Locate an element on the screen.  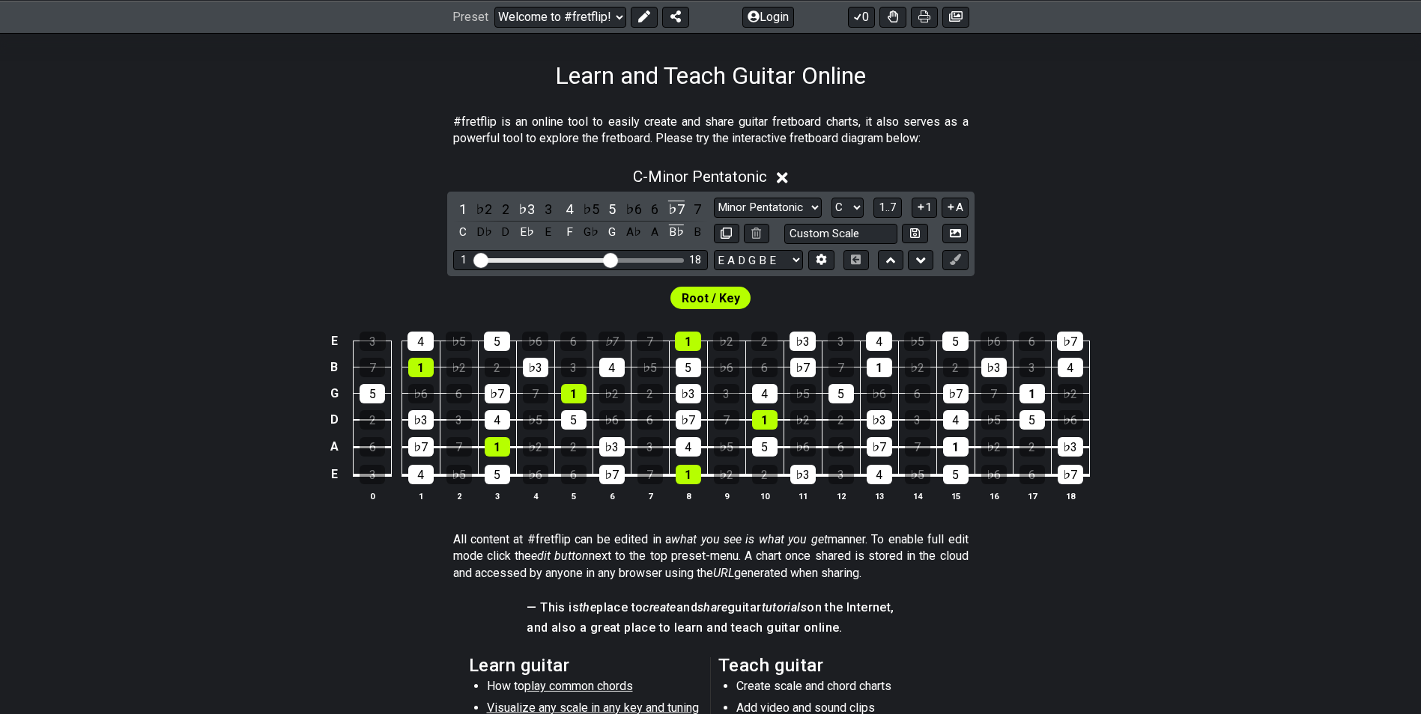
td: D is located at coordinates (334, 420).